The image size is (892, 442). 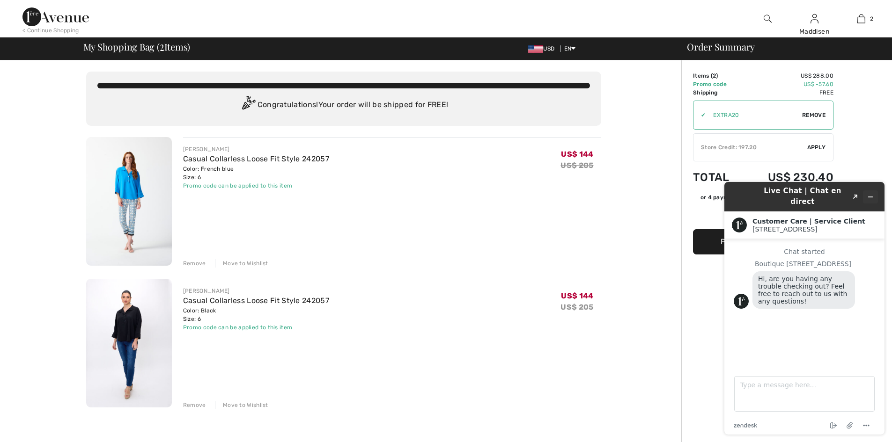 I want to click on div: Store Credit: 197.20, so click(x=750, y=147).